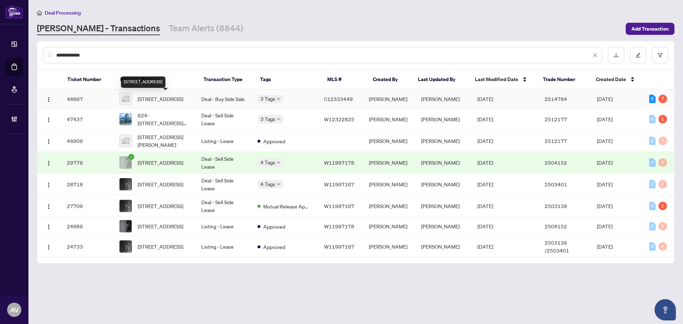  I want to click on span: download, so click(616, 55).